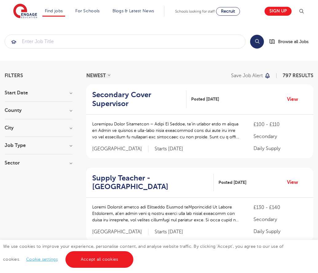  What do you see at coordinates (38, 145) in the screenshot?
I see `h3: Job Type` at bounding box center [38, 145].